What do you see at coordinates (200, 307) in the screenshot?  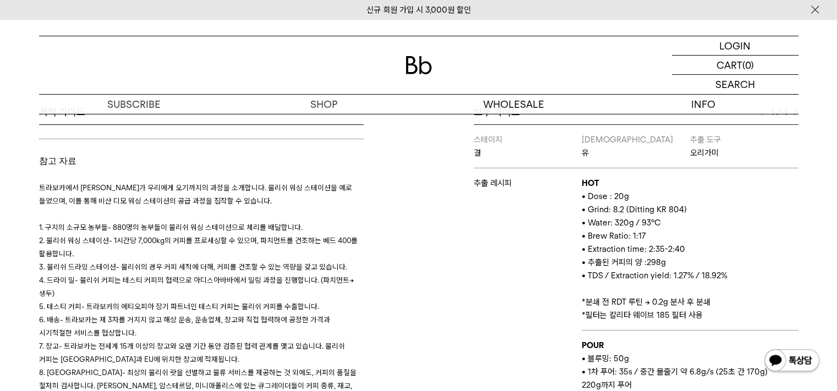 I see `span: - 트라보카의 에티오피아 장기 파트너인 테스티 커피는 물리쉬 커피를 수출합니다.` at bounding box center [200, 307].